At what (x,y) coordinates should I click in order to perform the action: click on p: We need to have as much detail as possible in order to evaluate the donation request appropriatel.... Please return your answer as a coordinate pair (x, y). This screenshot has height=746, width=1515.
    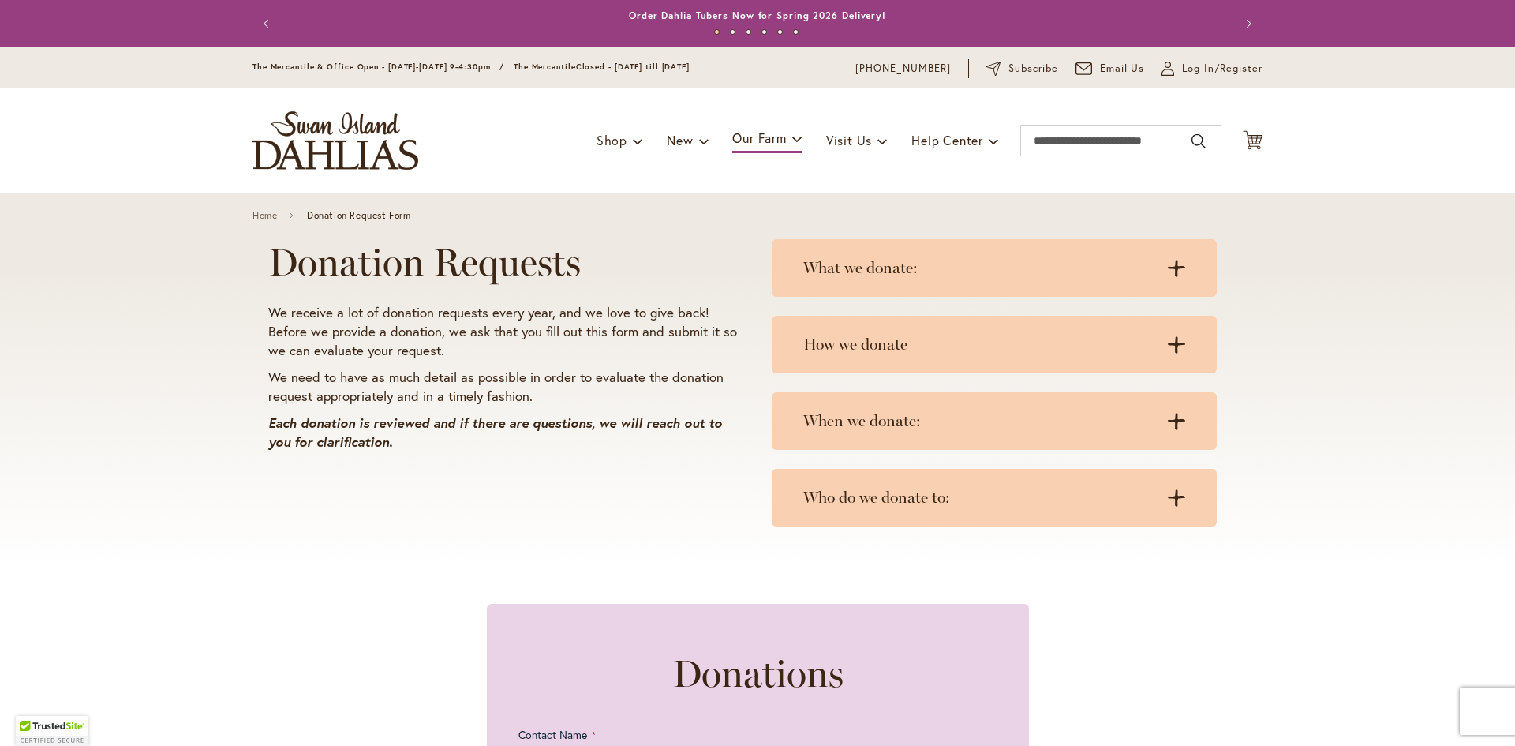
    Looking at the image, I should click on (505, 387).